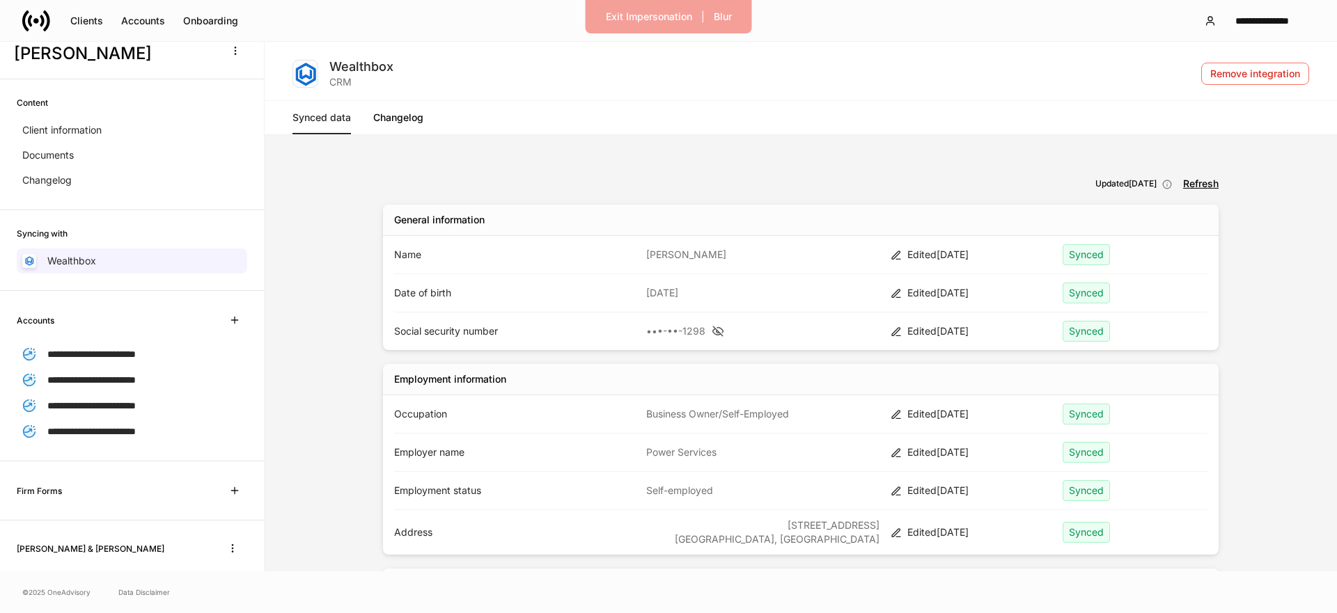 This screenshot has height=613, width=1337. What do you see at coordinates (362, 67) in the screenshot?
I see `div: Wealthbox` at bounding box center [362, 67].